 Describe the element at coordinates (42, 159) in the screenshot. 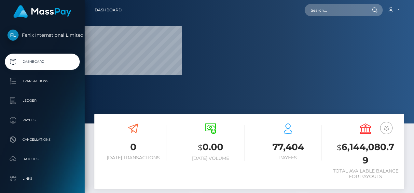

I see `a: Batches` at that location.